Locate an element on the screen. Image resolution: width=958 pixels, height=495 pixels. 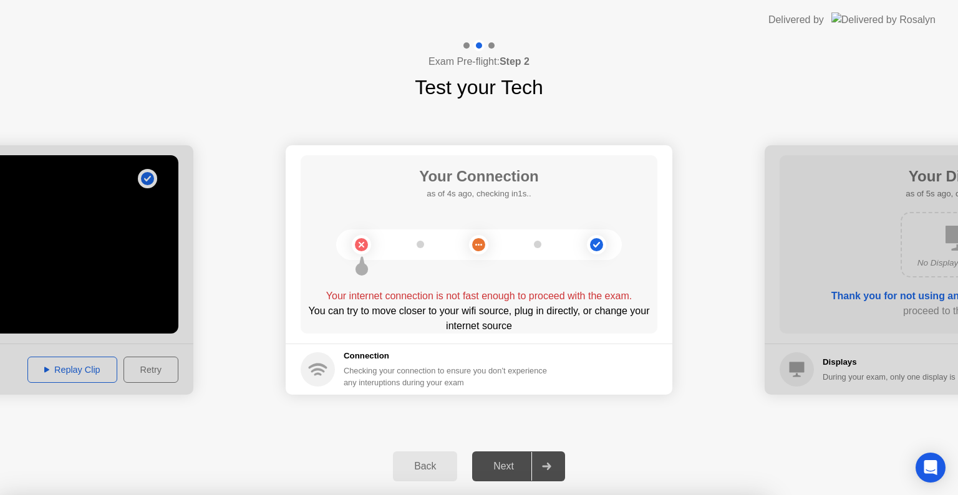
div: You can try to move closer to your wifi source, plug in directly, or change your internet source is located at coordinates (479, 319).